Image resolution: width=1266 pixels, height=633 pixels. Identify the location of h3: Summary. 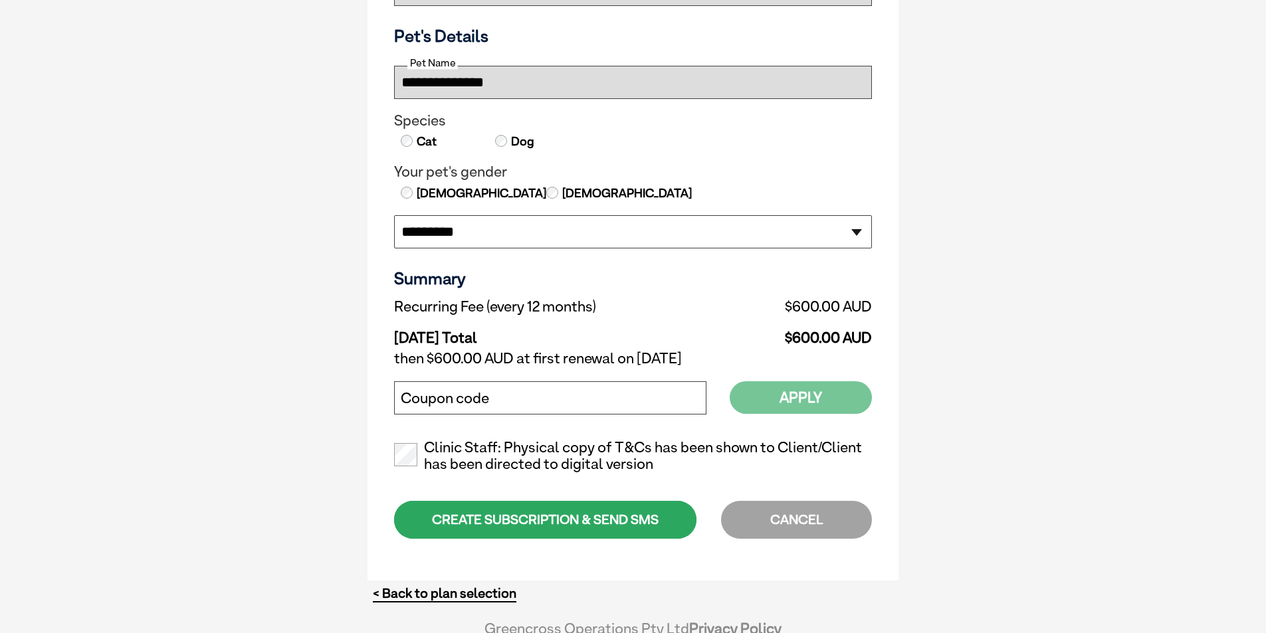
(633, 278).